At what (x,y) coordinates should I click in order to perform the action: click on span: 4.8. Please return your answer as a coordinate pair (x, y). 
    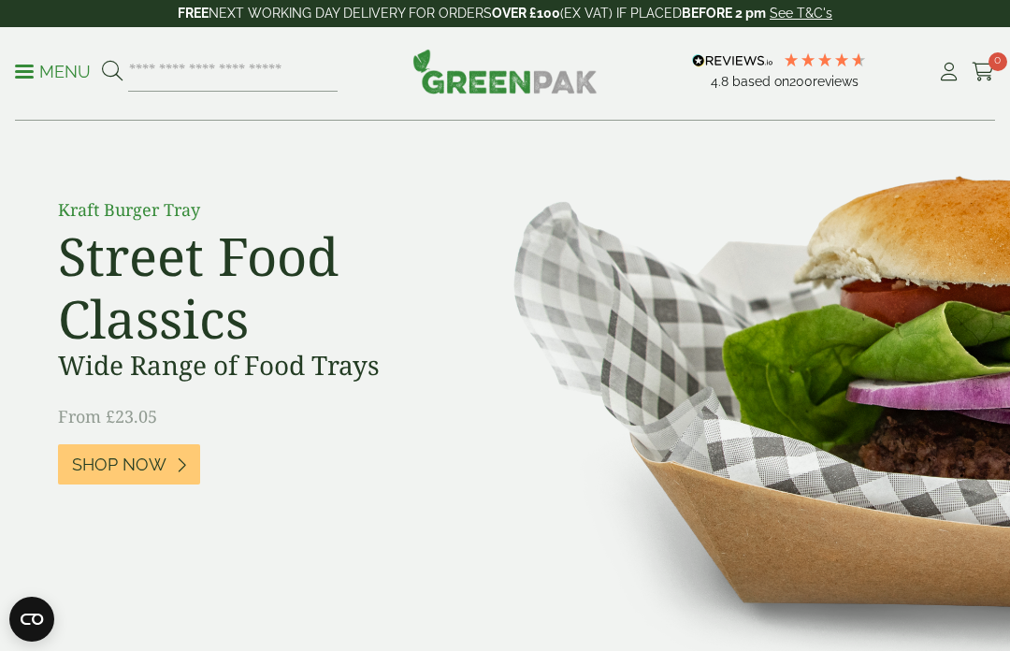
    Looking at the image, I should click on (721, 81).